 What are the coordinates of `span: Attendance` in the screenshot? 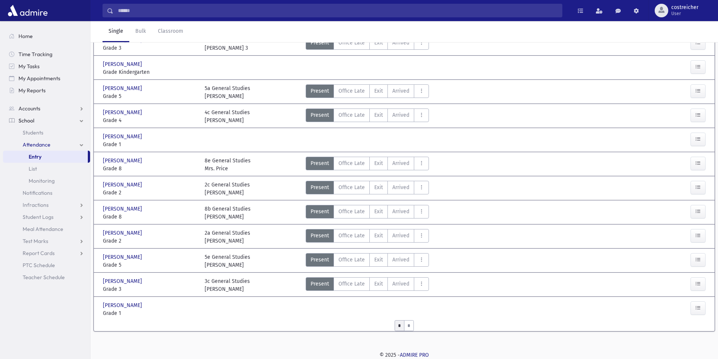 It's located at (37, 145).